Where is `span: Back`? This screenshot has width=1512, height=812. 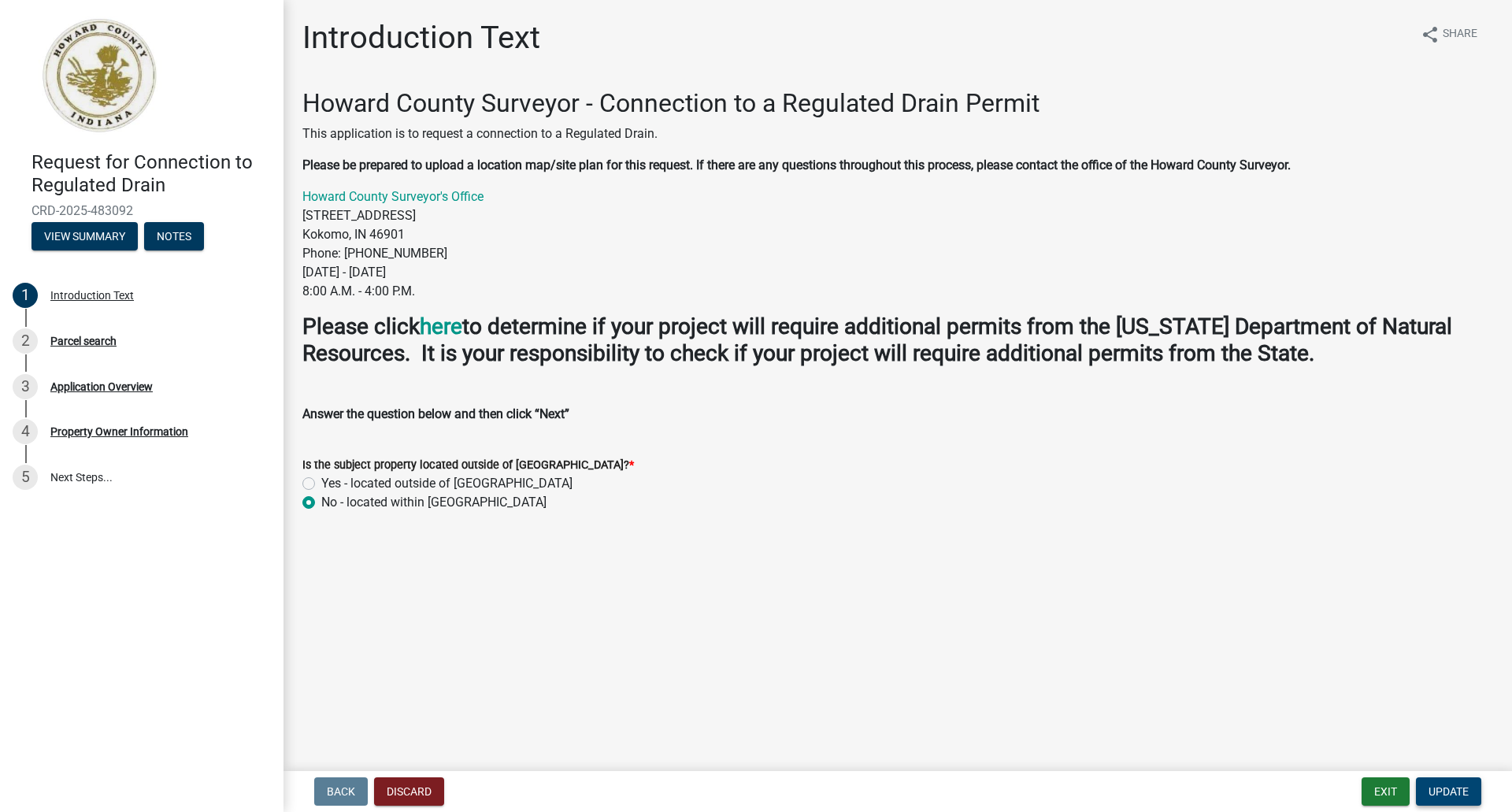 span: Back is located at coordinates (341, 791).